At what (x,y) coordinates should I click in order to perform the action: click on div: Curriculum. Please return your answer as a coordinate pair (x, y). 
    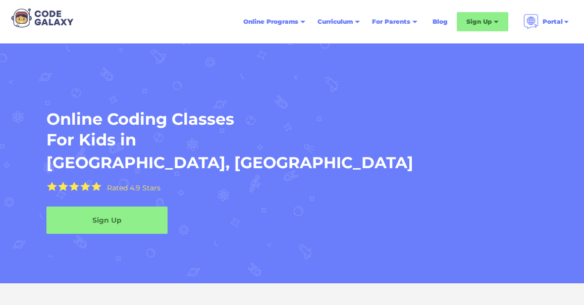
    Looking at the image, I should click on (335, 22).